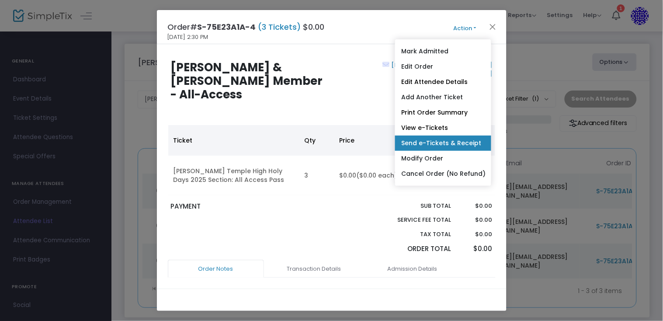 This screenshot has width=663, height=321. What do you see at coordinates (246, 27) in the screenshot?
I see `h4: Order# $0.00` at bounding box center [246, 27].